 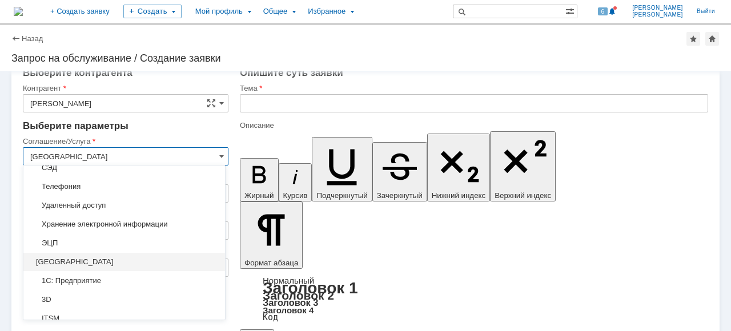 What do you see at coordinates (259, 180) in the screenshot?
I see `button: Жирный` at bounding box center [259, 180].